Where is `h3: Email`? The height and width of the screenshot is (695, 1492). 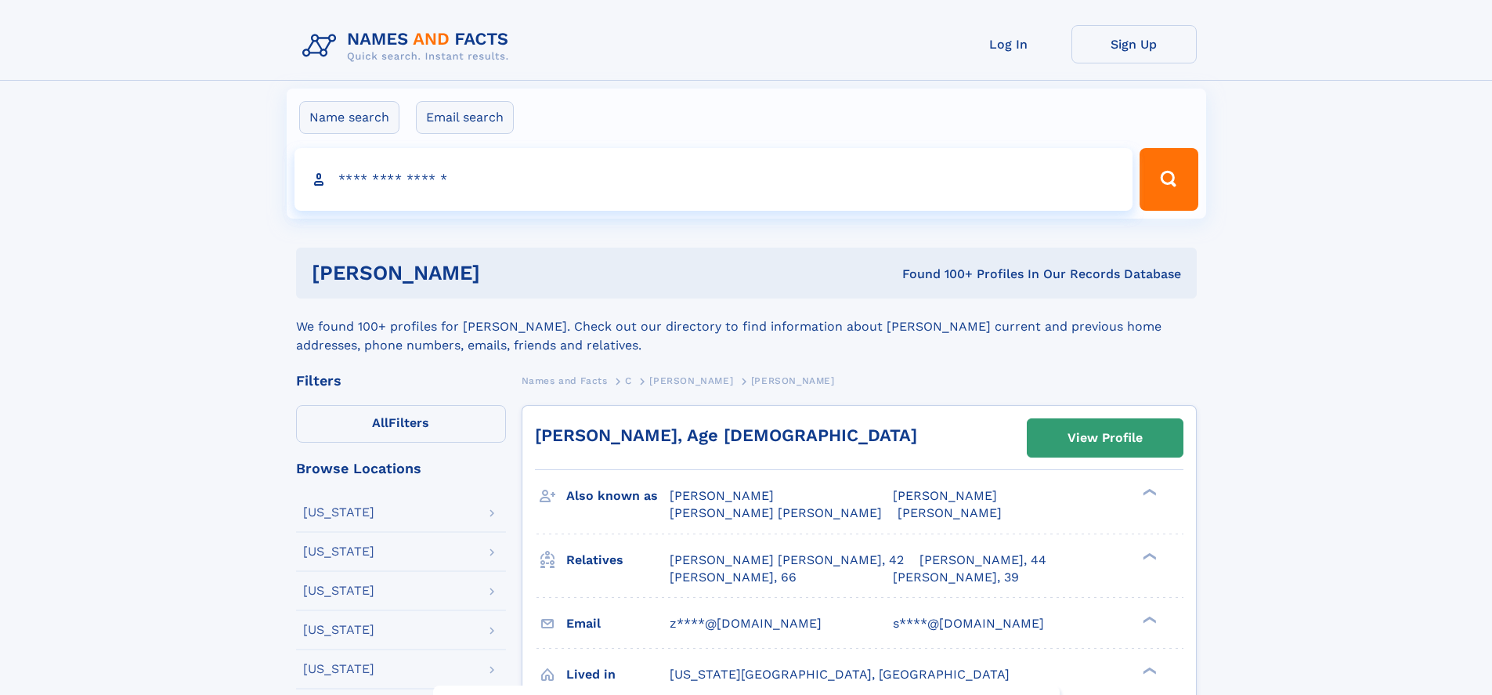 h3: Email is located at coordinates (618, 624).